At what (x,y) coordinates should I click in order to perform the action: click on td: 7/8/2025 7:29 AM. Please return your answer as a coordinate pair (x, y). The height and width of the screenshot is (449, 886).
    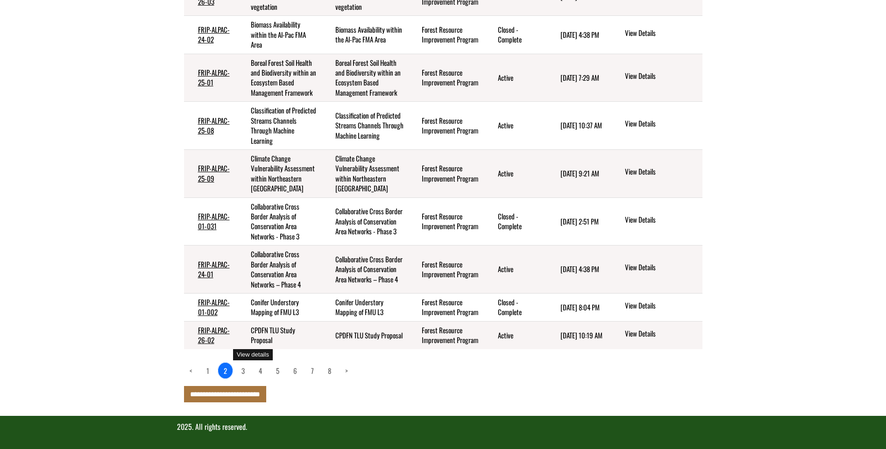
    Looking at the image, I should click on (578, 78).